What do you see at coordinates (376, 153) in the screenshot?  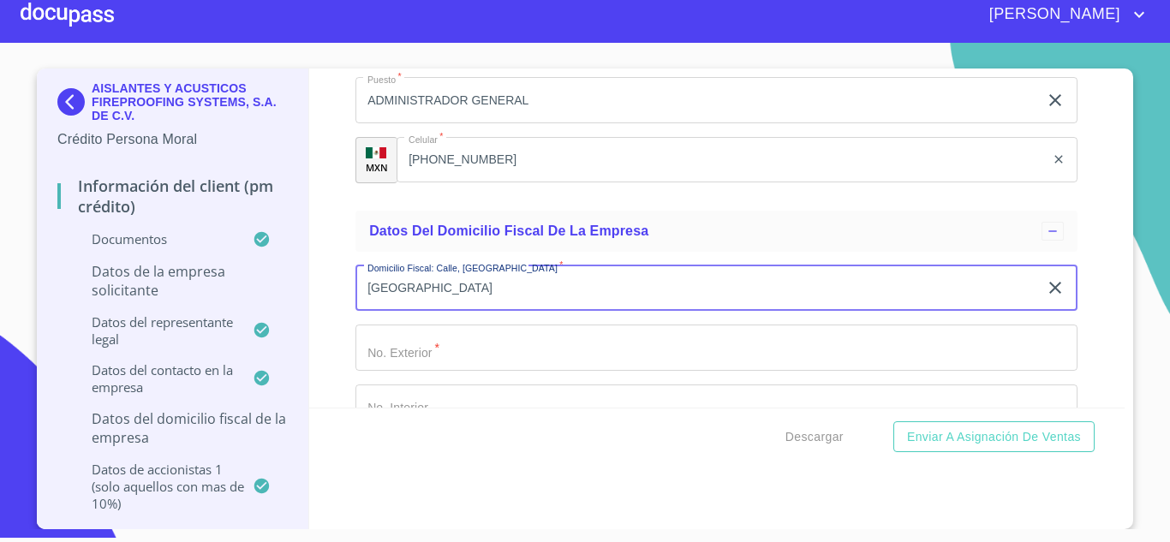 I see `img: R93DlvwvvjP9fbrDwZeCRYBHk45OWMq+AAOlFVsxT89f82nwPLnD58IP7+ANJEaWYhP0Tx8kkA0WlQMPQsAAgwAOmBj20AXj6...` at bounding box center [376, 153].